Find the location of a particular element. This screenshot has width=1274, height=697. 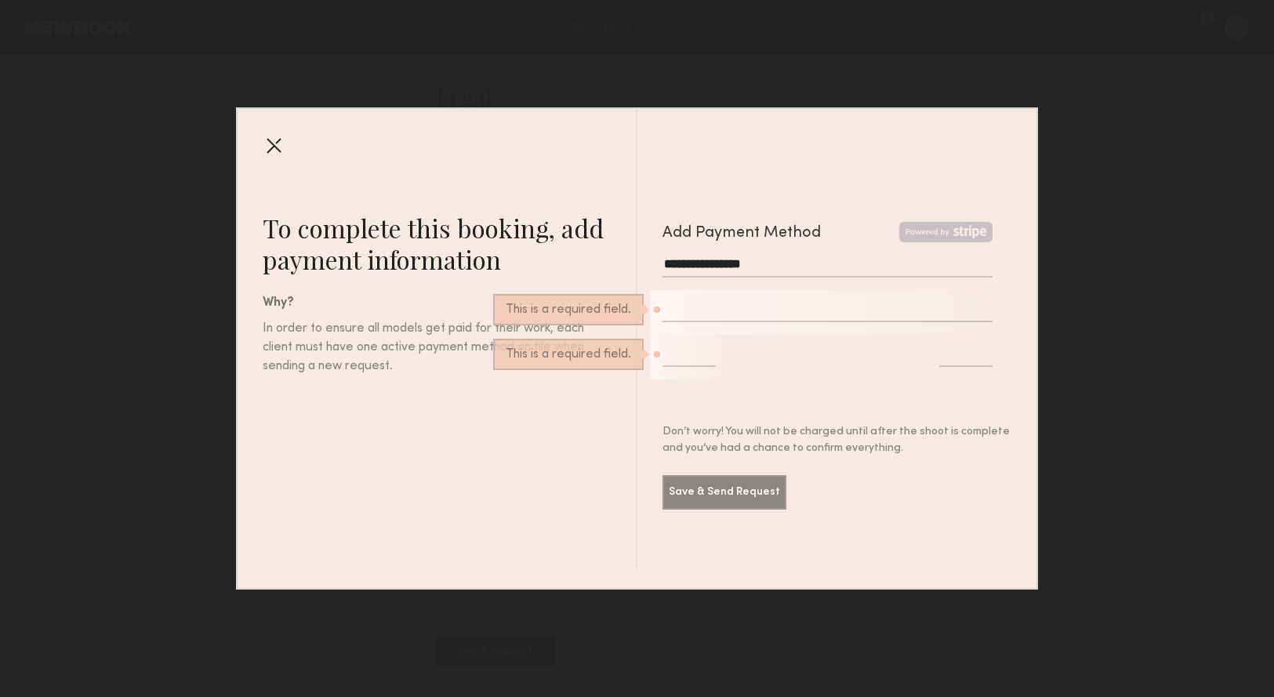

div: Don’t worry! You will not be charged until after the shoot is complete and you’ve had a chance to... is located at coordinates (837, 440).